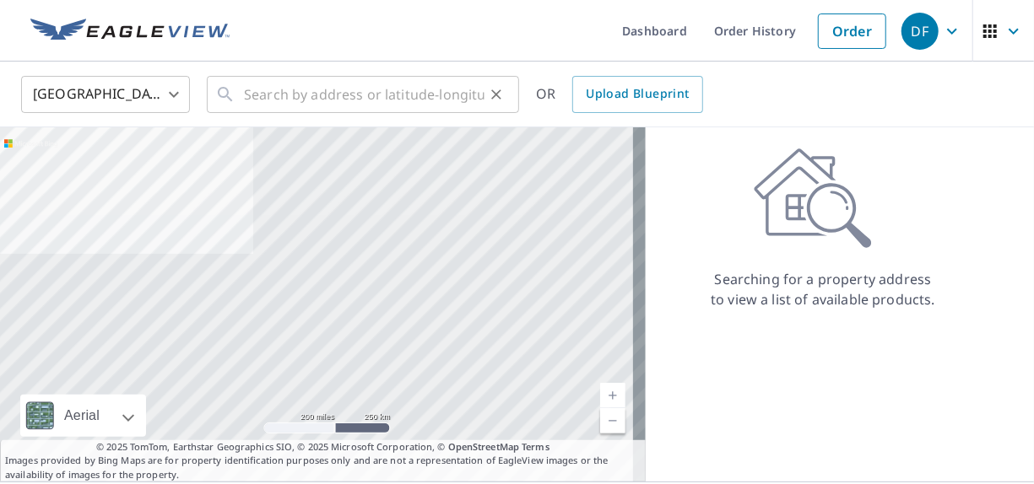 This screenshot has height=484, width=1034. What do you see at coordinates (322, 447) in the screenshot?
I see `span: © 2025 TomTom, Earthstar Geographics SIO, © 2025 Microsoft Corporation, ©` at bounding box center [322, 447].